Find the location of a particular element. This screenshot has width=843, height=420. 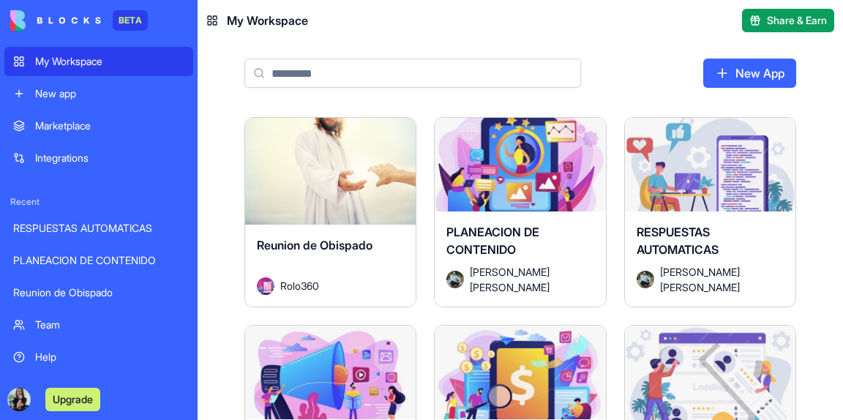

a: Integrations is located at coordinates (99, 158).